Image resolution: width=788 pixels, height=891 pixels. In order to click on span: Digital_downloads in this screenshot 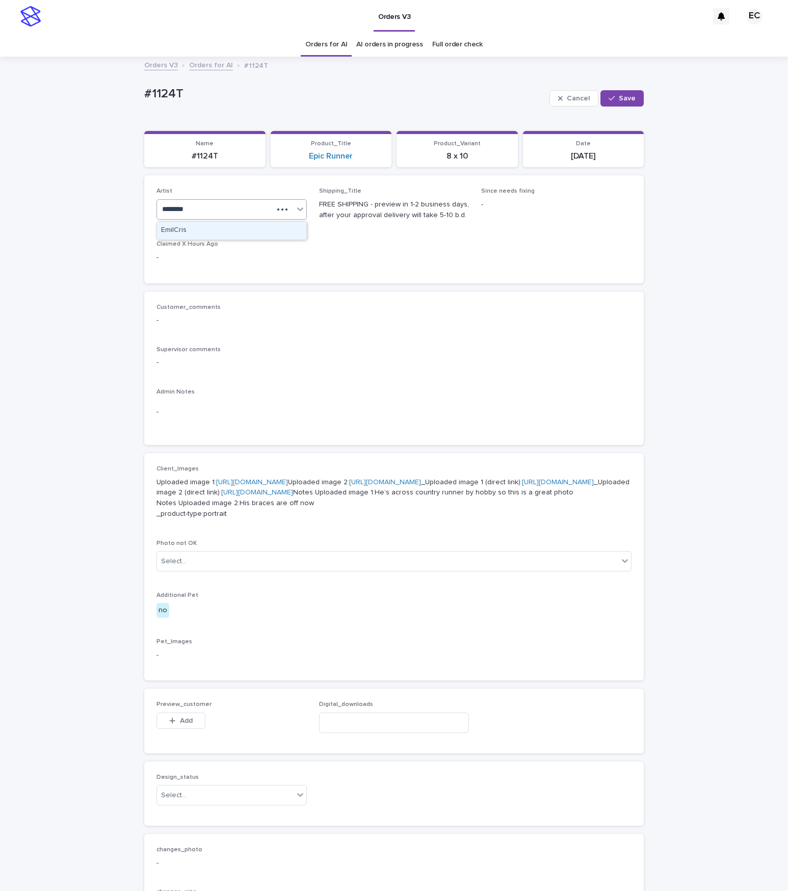, I will do `click(346, 704)`.